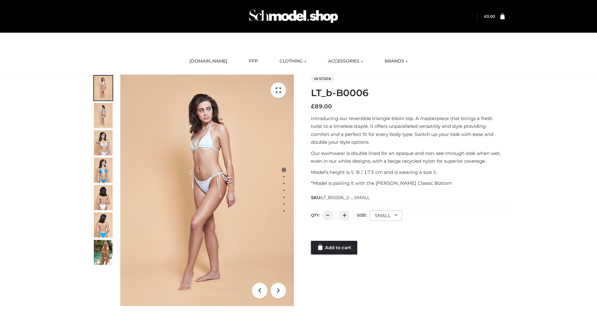 The image size is (597, 336). I want to click on img: ArielClassicBikiniTop_CloudNine_AzureSky_OW114ECO_1, so click(207, 190).